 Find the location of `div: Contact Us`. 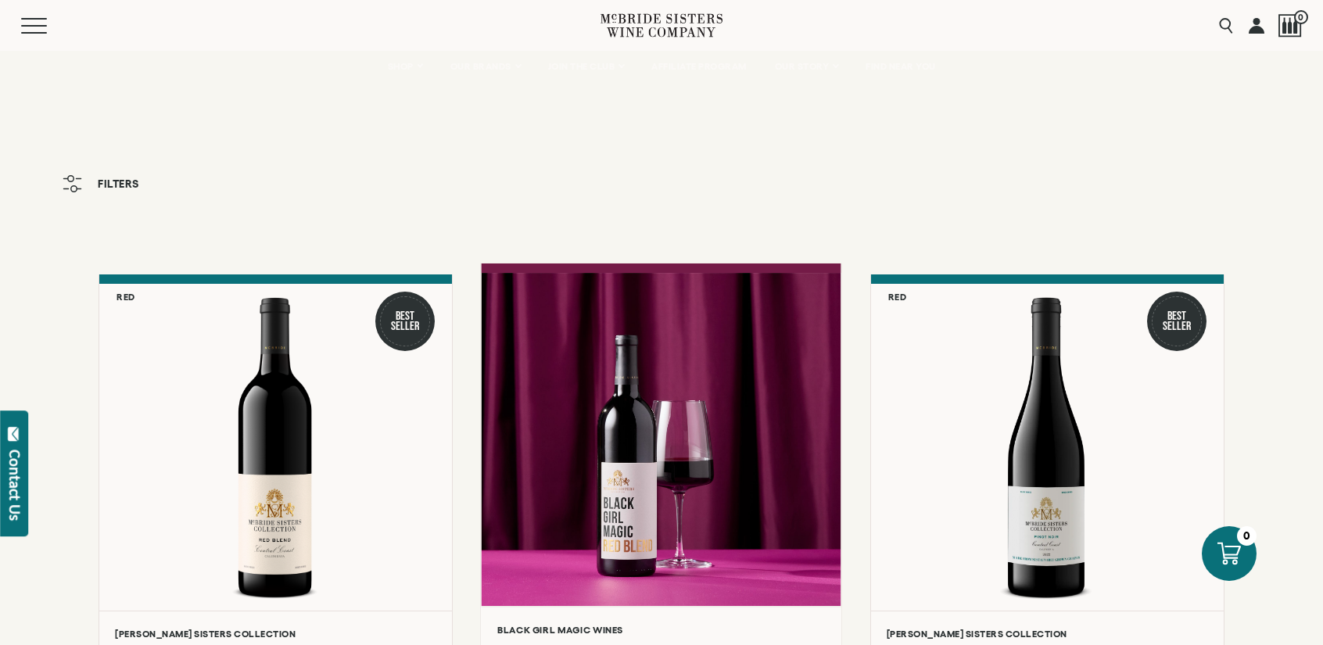

div: Contact Us is located at coordinates (15, 485).